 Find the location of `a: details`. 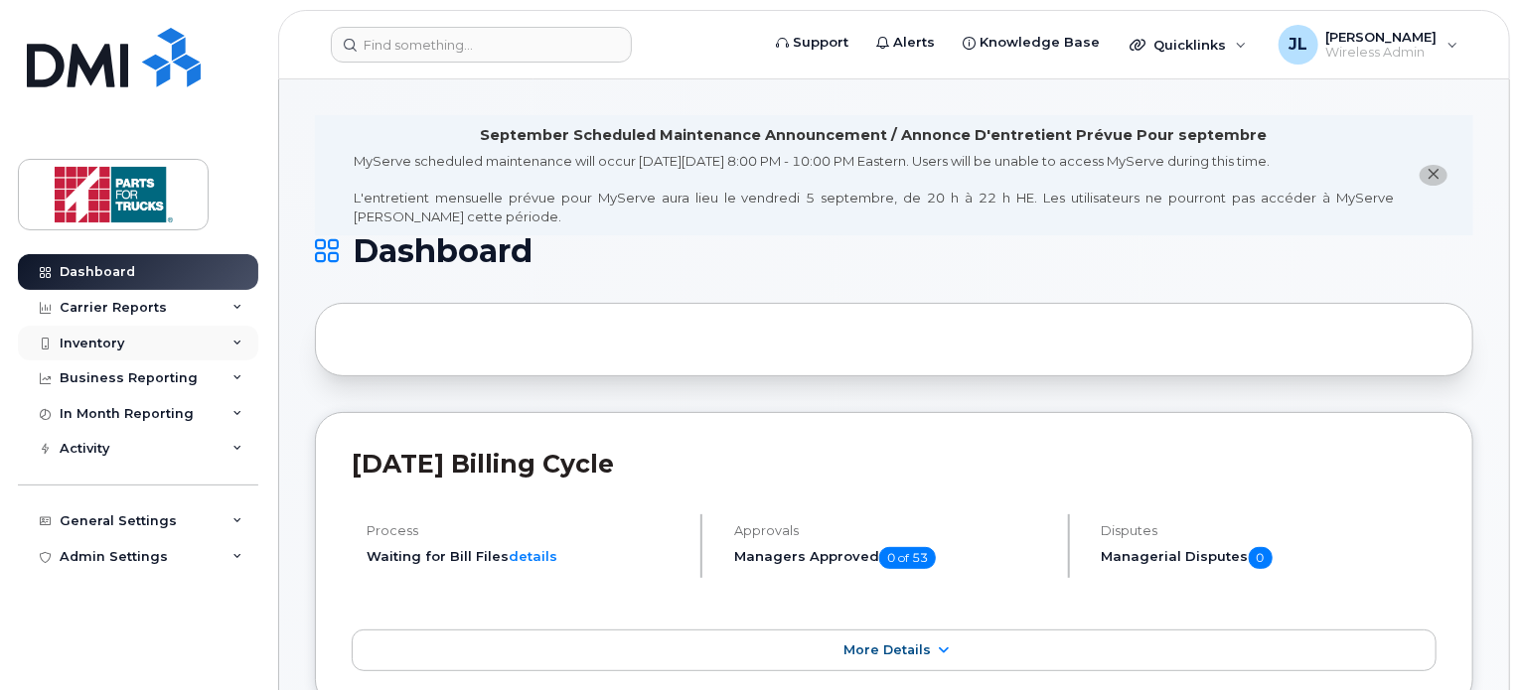

a: details is located at coordinates (533, 556).